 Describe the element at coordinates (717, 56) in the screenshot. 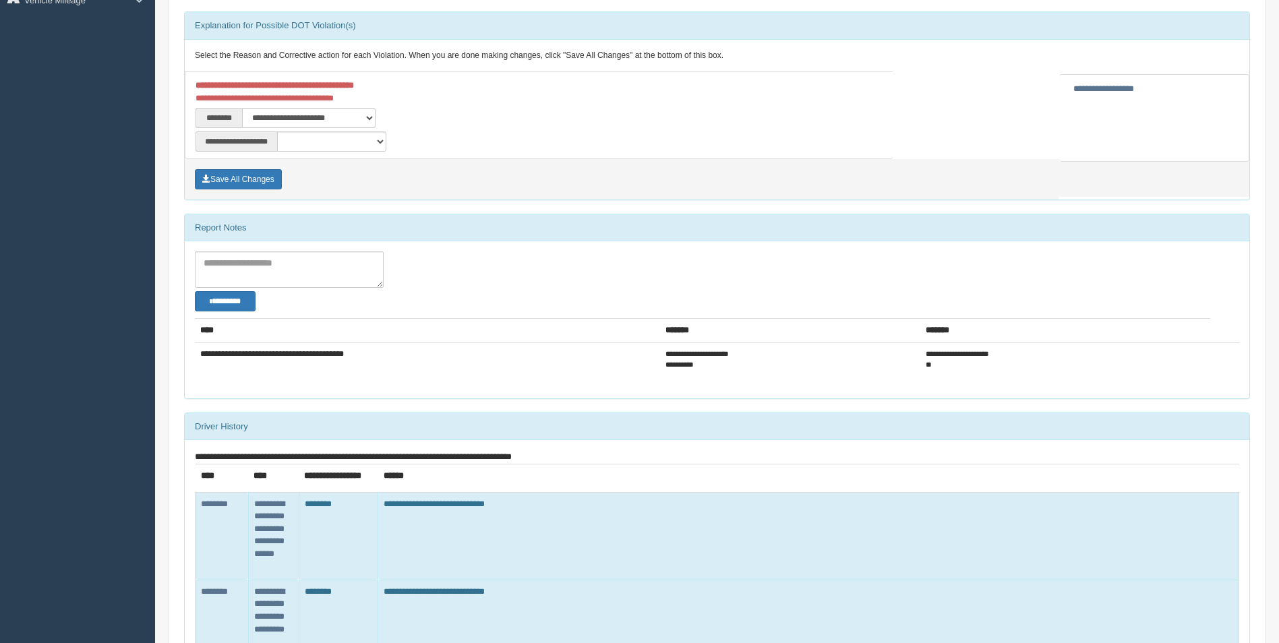

I see `div: Select the Reason and Corrective action for each Violation. When you are done making changes, cli...` at that location.